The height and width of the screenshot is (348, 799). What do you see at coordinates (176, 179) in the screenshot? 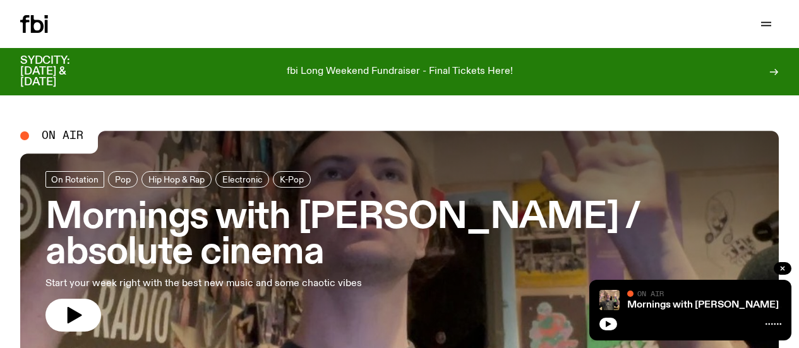
I see `span: Hip Hop & Rap` at bounding box center [176, 179].